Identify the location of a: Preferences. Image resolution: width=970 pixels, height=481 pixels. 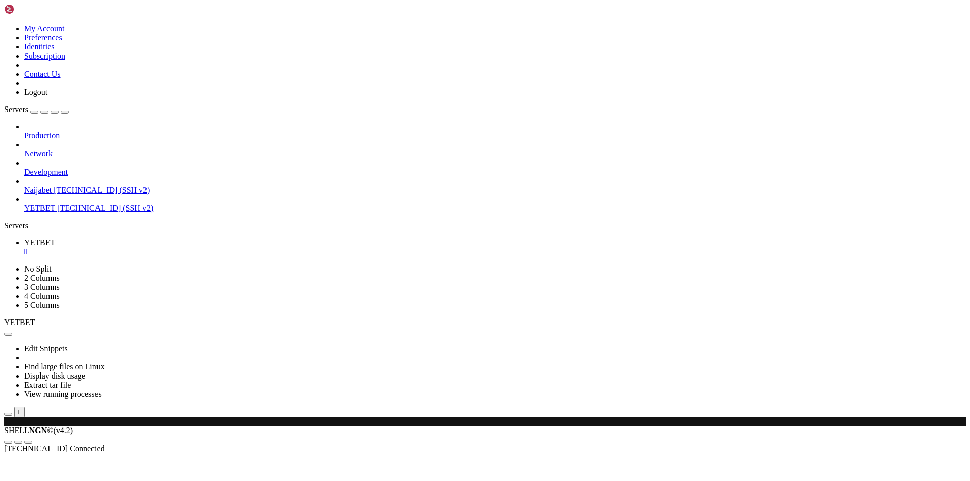
(43, 37).